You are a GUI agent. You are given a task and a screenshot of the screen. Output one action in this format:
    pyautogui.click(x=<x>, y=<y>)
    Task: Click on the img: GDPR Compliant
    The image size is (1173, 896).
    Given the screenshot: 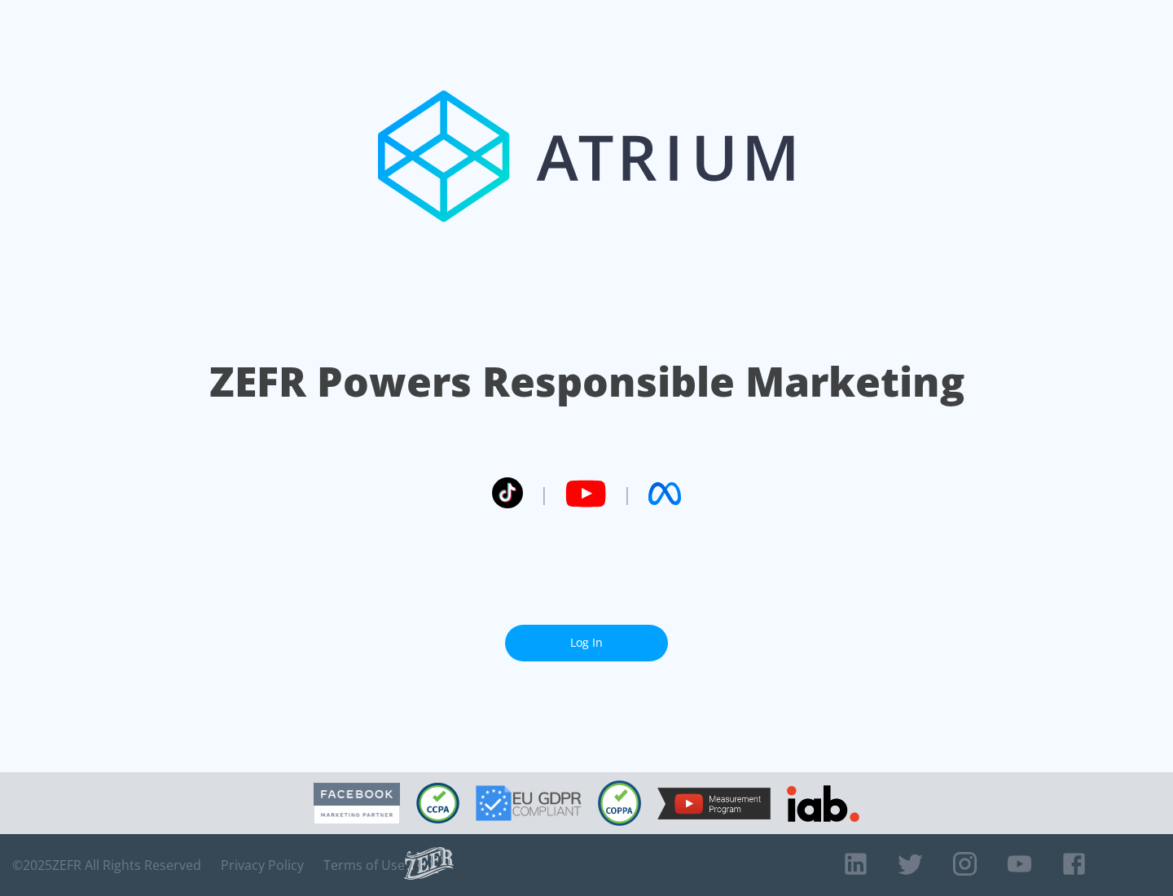 What is the action you would take?
    pyautogui.click(x=529, y=803)
    